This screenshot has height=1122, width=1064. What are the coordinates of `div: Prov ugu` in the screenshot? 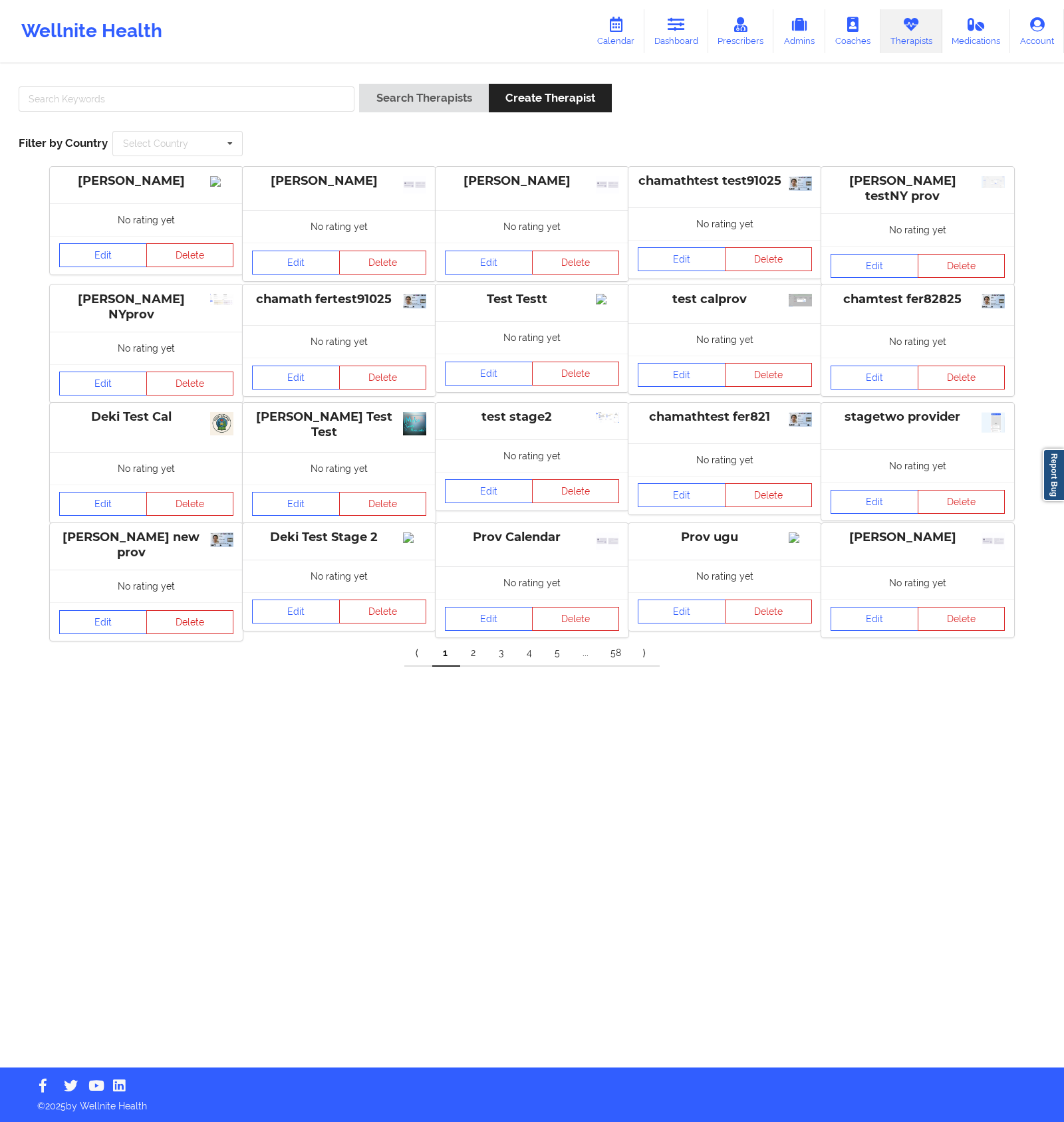 It's located at (724, 538).